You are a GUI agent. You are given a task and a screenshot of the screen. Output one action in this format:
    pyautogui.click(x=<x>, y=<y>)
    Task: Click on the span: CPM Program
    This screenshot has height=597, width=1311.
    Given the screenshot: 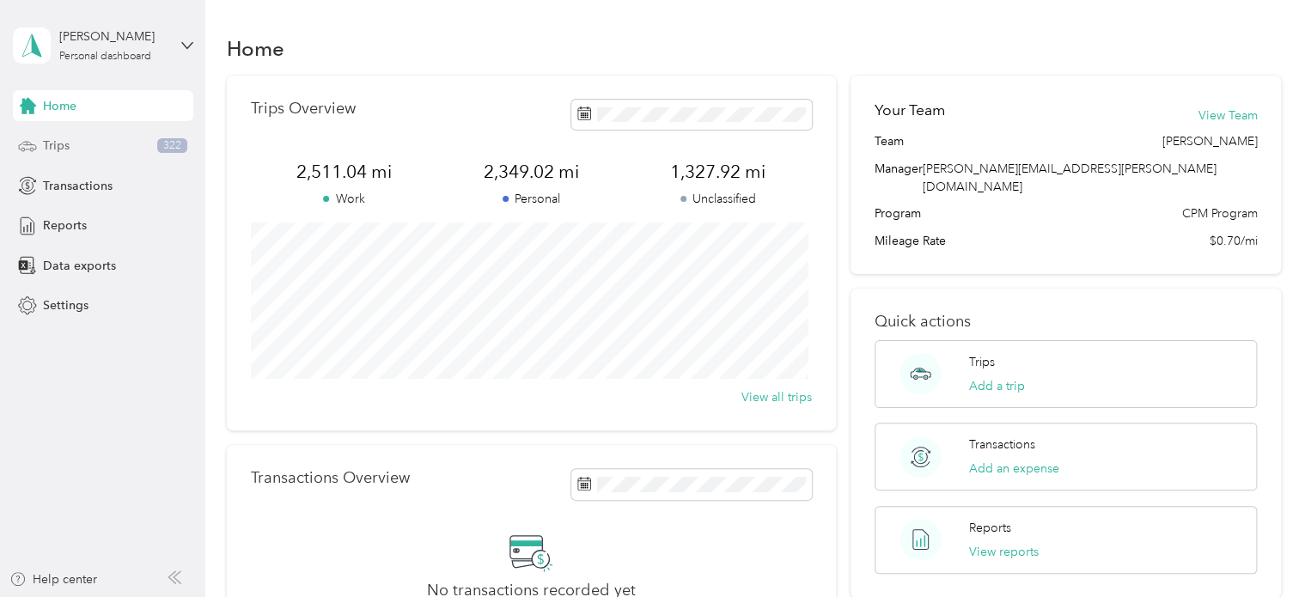 What is the action you would take?
    pyautogui.click(x=1219, y=213)
    